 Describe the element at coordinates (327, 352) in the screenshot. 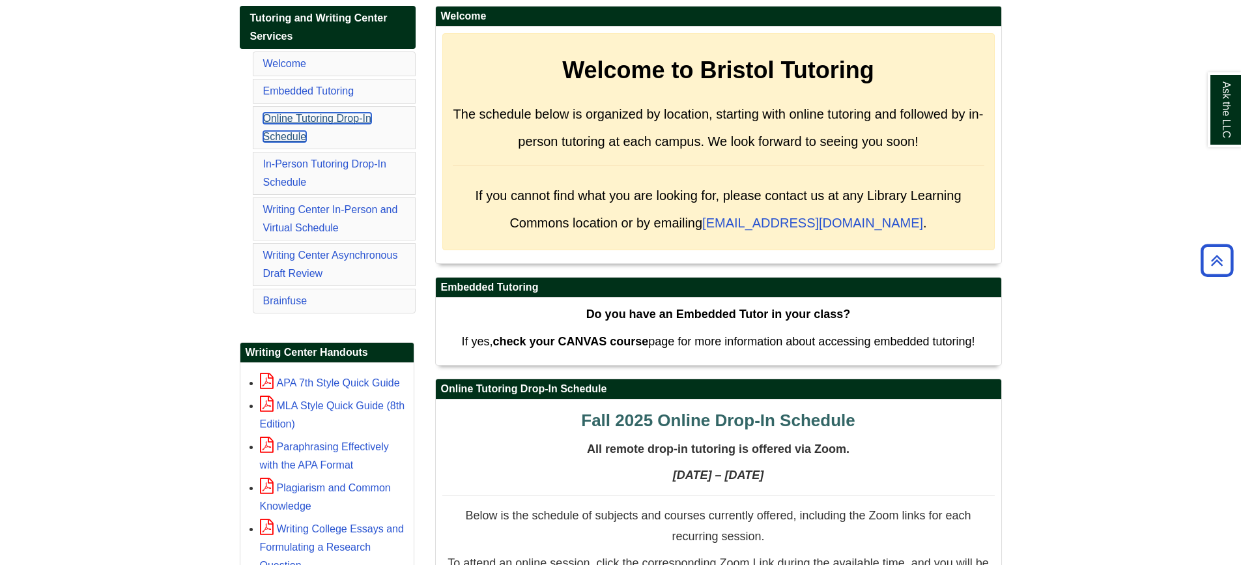

I see `h2: Writing Center Handouts` at that location.